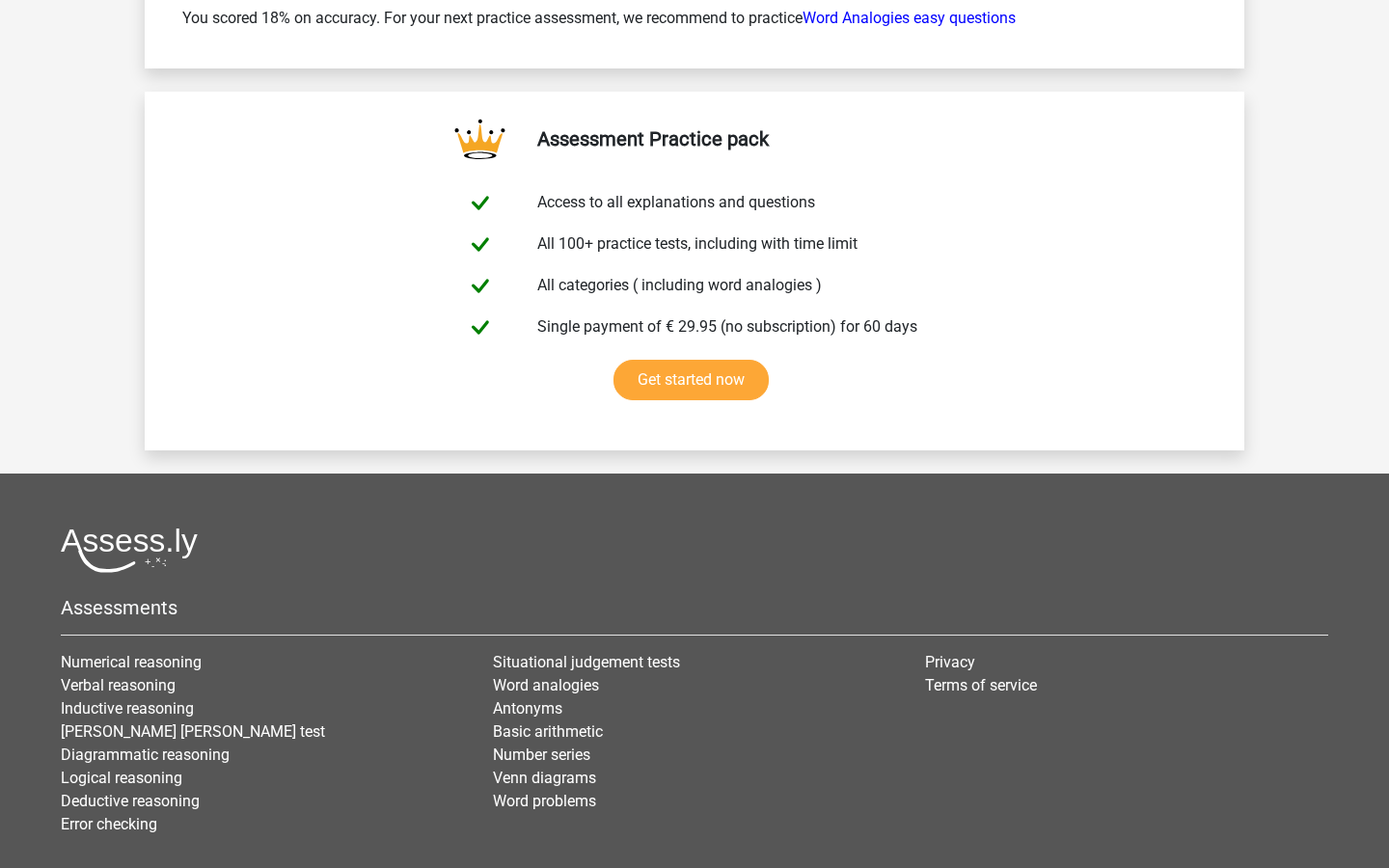 The height and width of the screenshot is (868, 1389). What do you see at coordinates (129, 550) in the screenshot?
I see `img: Assessly logo` at bounding box center [129, 550].